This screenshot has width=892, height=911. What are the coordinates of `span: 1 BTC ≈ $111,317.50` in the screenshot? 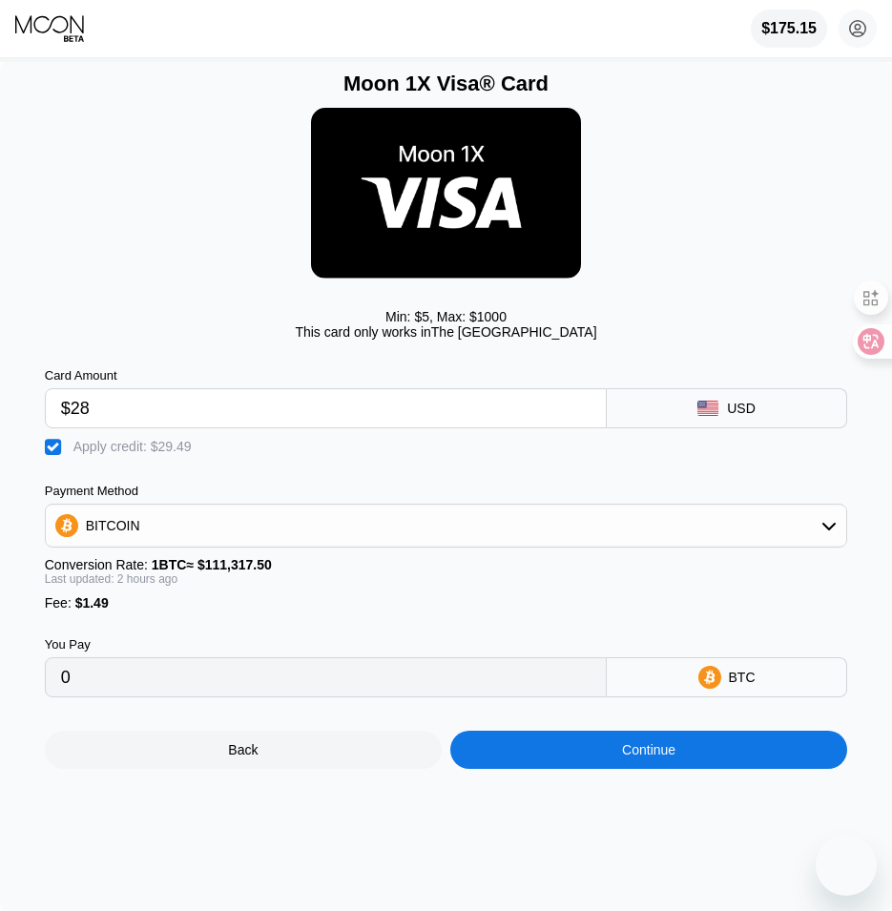 It's located at (212, 565).